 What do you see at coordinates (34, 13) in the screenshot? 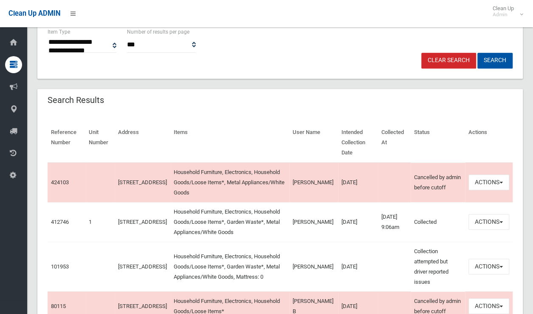
I see `span: Clean Up ADMIN` at bounding box center [34, 13].